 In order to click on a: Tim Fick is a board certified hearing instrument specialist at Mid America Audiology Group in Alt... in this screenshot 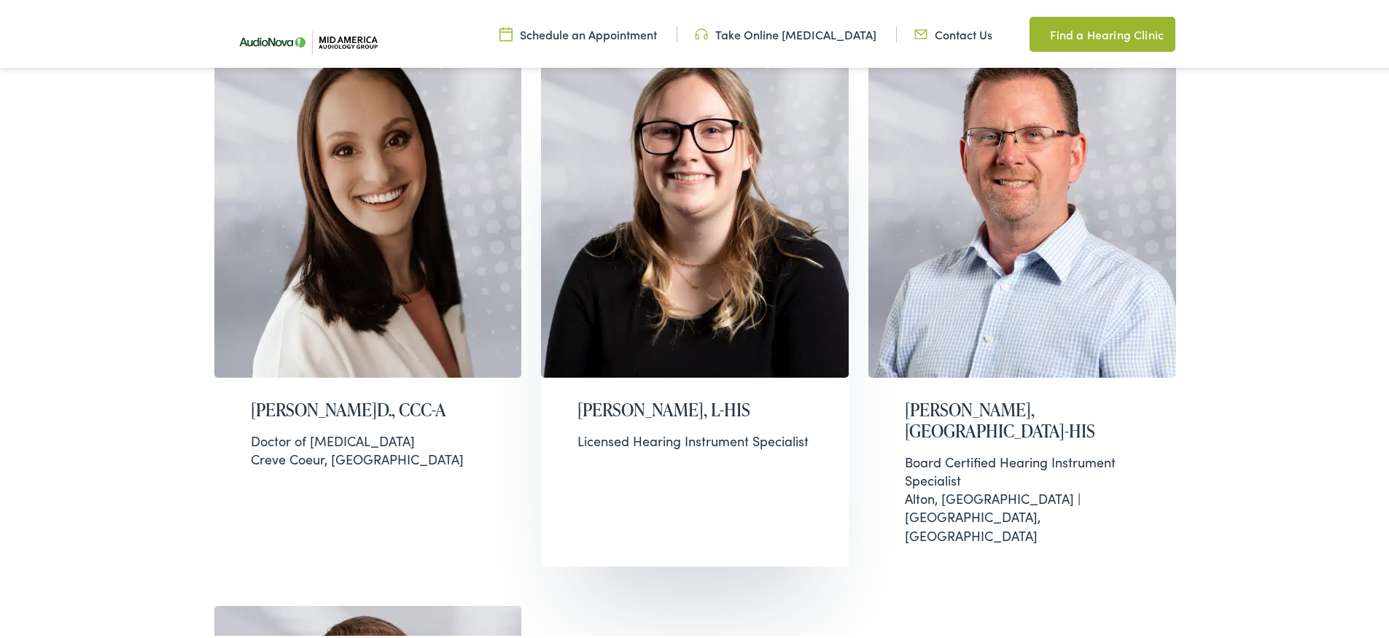, I will do `click(1022, 300)`.